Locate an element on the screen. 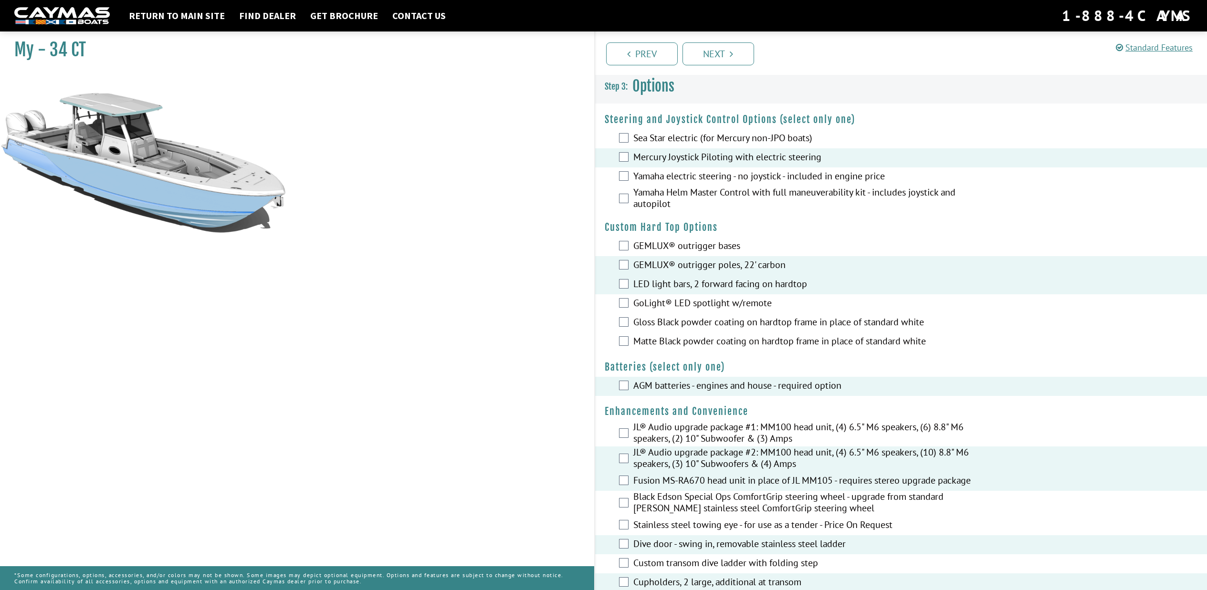 This screenshot has width=1207, height=590. label: Matte Black powder coating on hardtop frame in place of standard white is located at coordinates (806, 342).